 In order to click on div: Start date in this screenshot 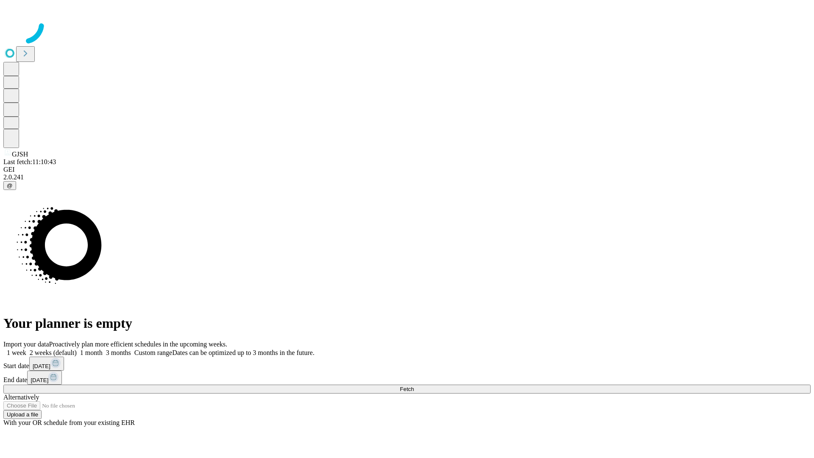, I will do `click(407, 363)`.